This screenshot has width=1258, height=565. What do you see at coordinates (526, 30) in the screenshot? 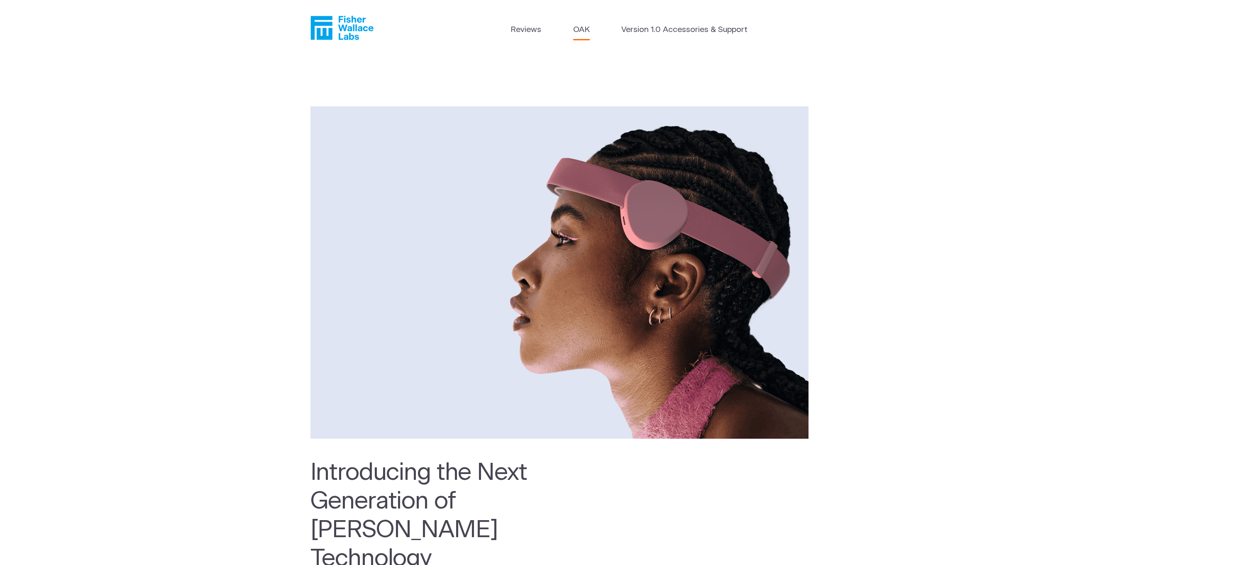
I see `a: Reviews` at bounding box center [526, 30].